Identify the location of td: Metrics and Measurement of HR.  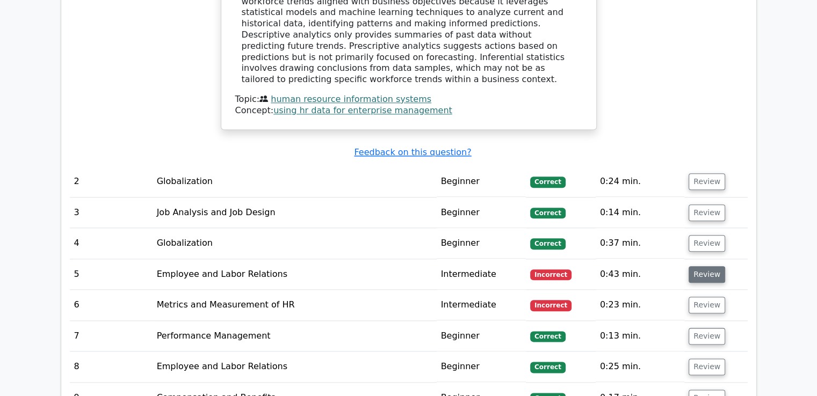
(294, 305).